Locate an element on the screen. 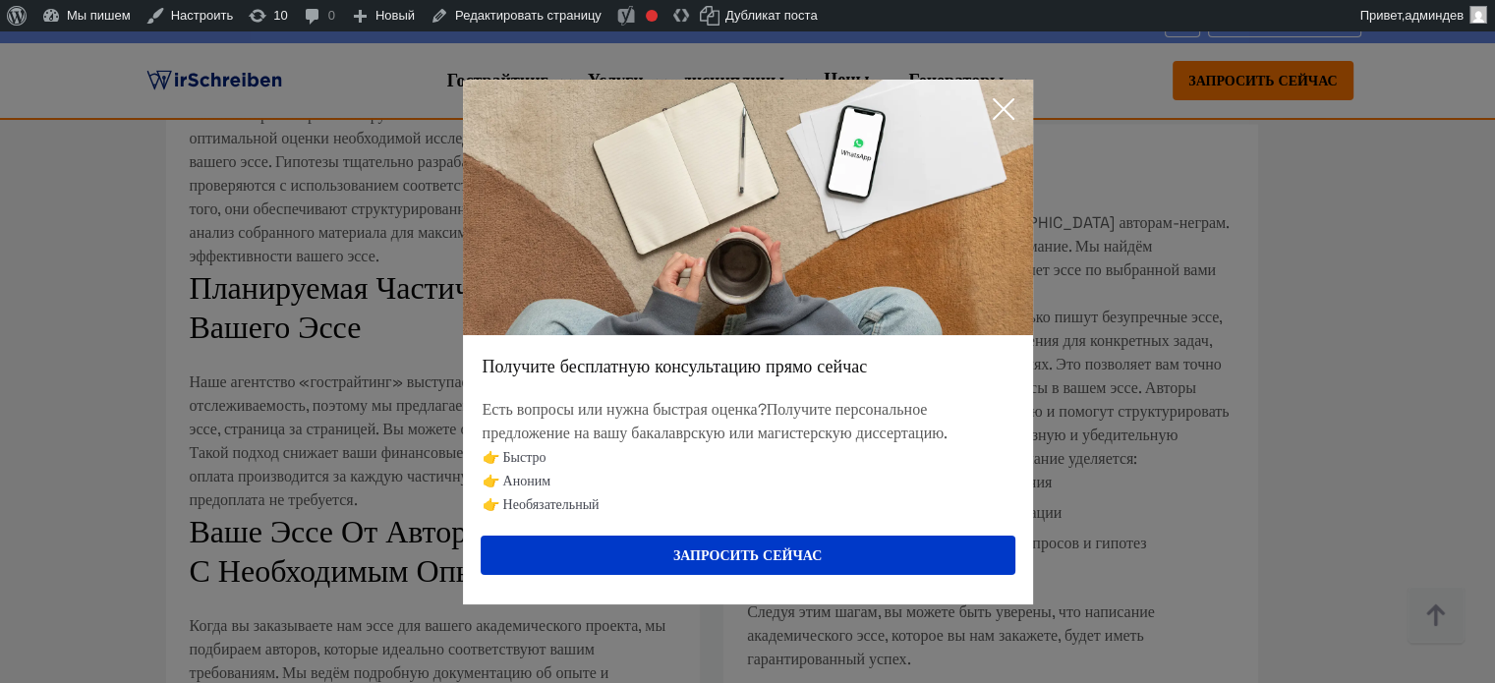  font: Получите персональное предложение на вашу бакалаврскую или магистерскую диссертацию. is located at coordinates (716, 421).